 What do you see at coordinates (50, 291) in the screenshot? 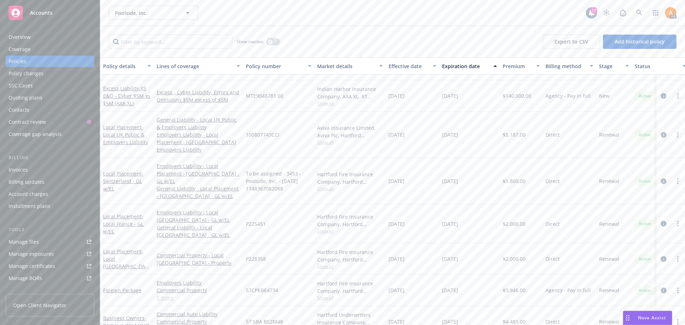
I see `a: Summary of insurance` at bounding box center [50, 291].